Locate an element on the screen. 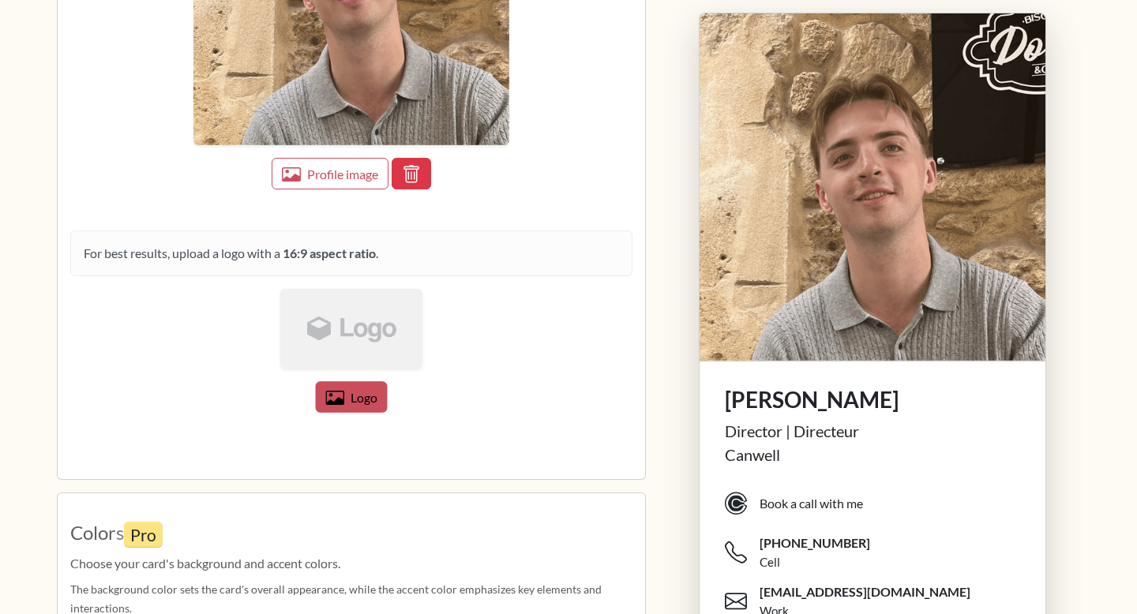  div: Canwell is located at coordinates (873, 456).